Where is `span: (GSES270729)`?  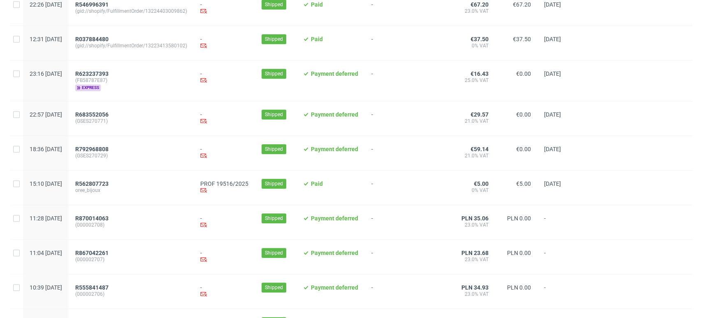
span: (GSES270729) is located at coordinates (131, 155).